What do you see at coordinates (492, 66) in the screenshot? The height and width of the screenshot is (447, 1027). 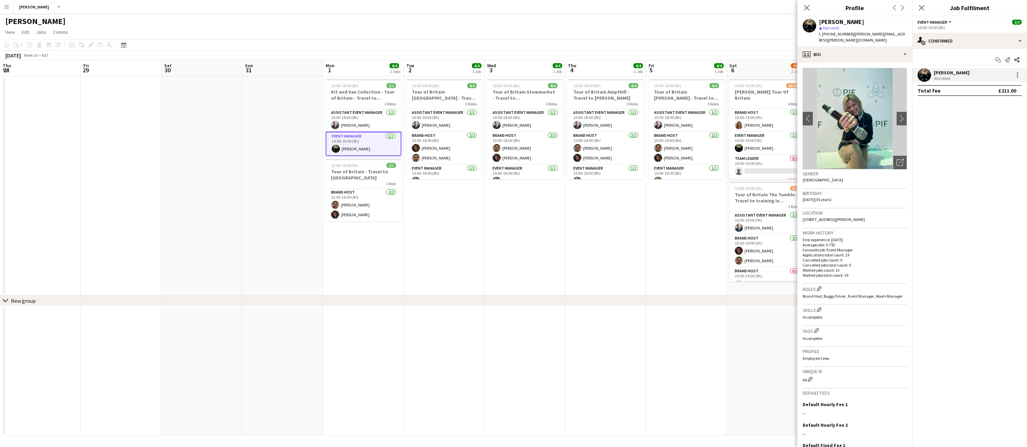 I see `span: Wed` at bounding box center [492, 66].